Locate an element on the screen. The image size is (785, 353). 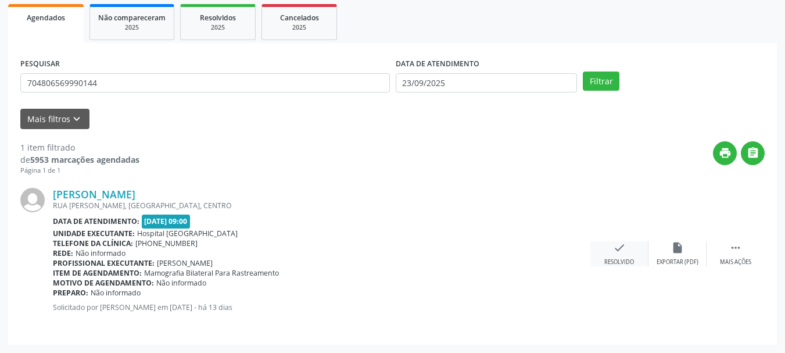
b: Telefone da clínica: is located at coordinates (93, 243).